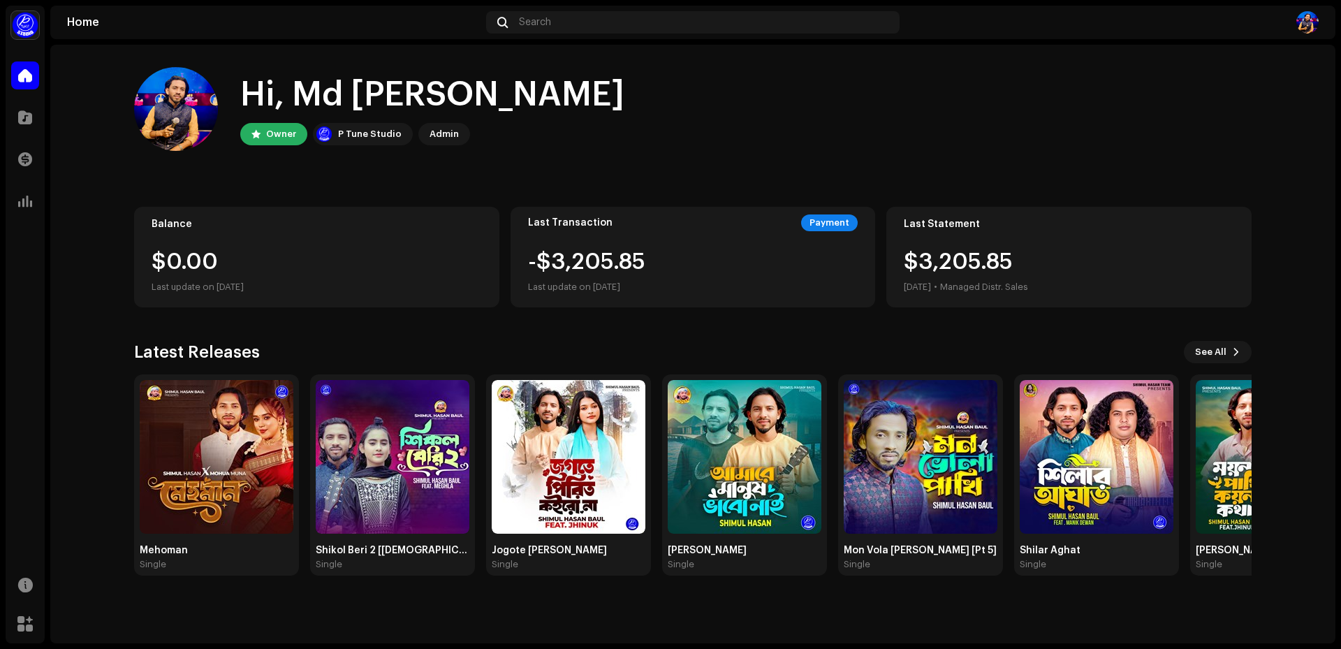 This screenshot has height=649, width=1341. Describe the element at coordinates (535, 22) in the screenshot. I see `span: Search` at that location.